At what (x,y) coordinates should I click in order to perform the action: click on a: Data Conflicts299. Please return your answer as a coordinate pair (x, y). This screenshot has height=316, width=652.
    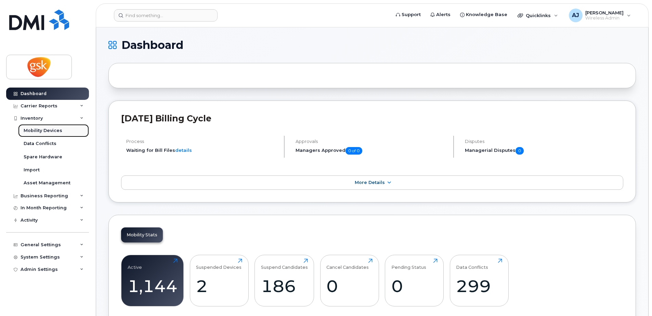
    Looking at the image, I should click on (479, 281).